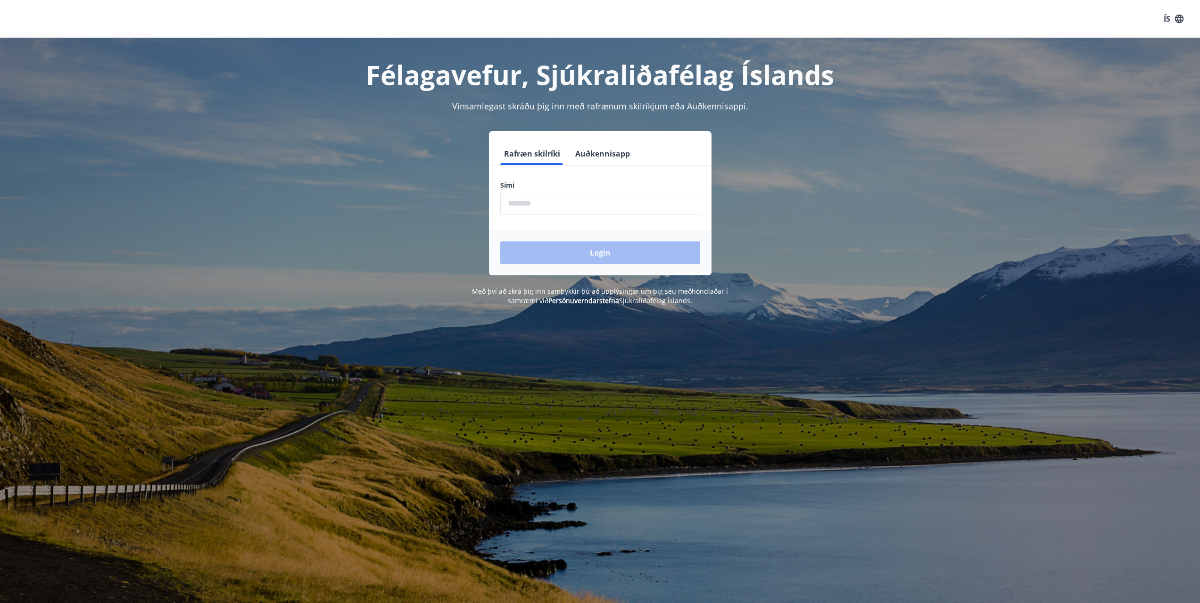 Image resolution: width=1200 pixels, height=603 pixels. Describe the element at coordinates (584, 300) in the screenshot. I see `a: Persónuverndarstefna` at that location.